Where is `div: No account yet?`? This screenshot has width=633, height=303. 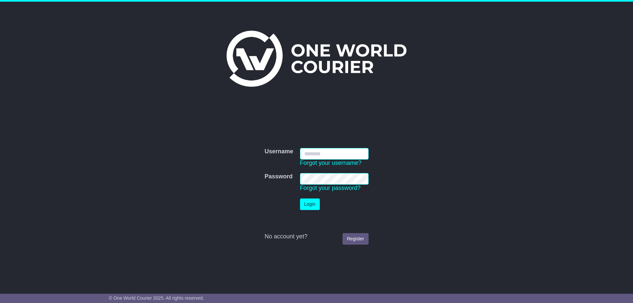 div: No account yet? is located at coordinates (316, 237).